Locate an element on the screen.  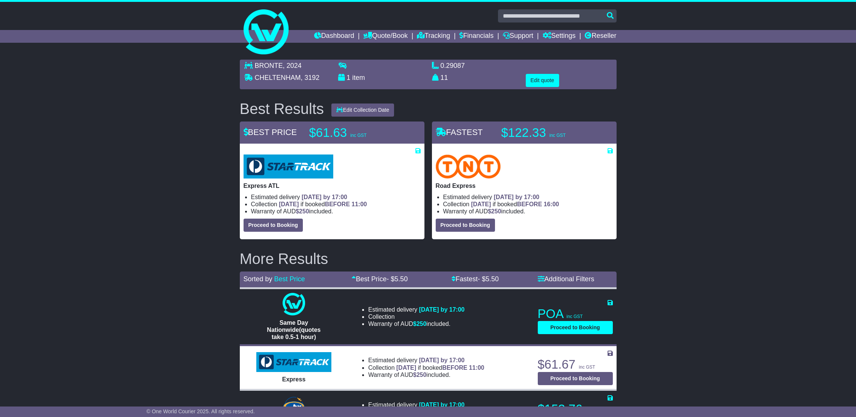
span: , 3192 is located at coordinates (310, 78).